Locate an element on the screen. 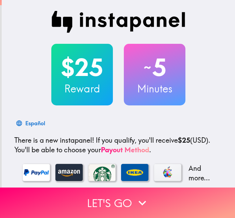  h2: 5 is located at coordinates (155, 67).